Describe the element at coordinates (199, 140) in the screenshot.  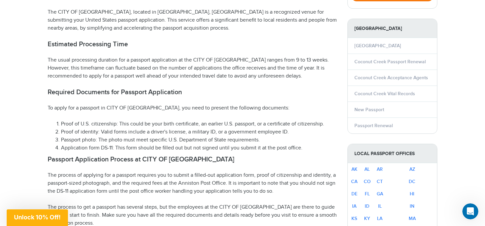
I see `li: Passport photo: The photo must meet specific U.S. Department of State requirements.` at that location.